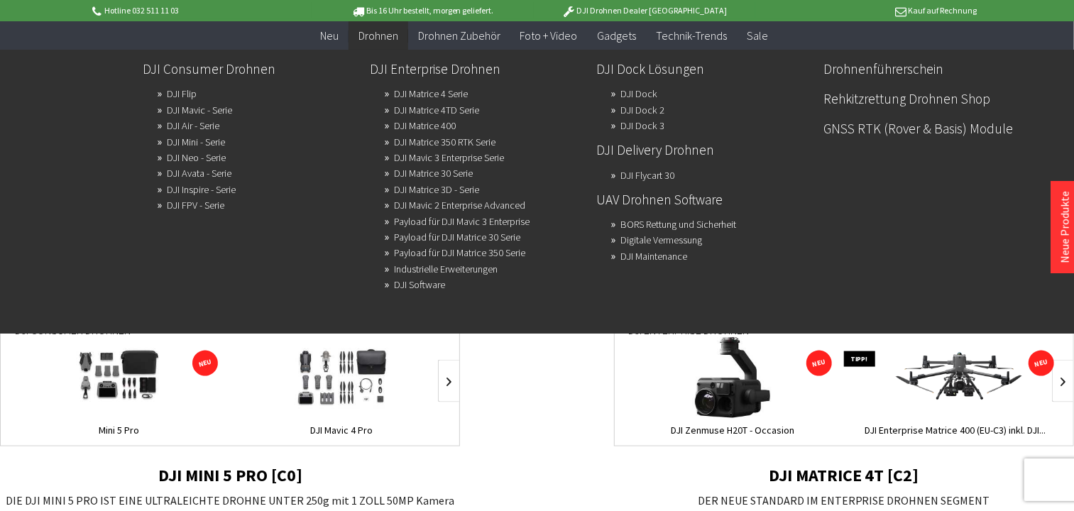  I want to click on a: DJI Zenmuse H20T - Occasion, so click(733, 437).